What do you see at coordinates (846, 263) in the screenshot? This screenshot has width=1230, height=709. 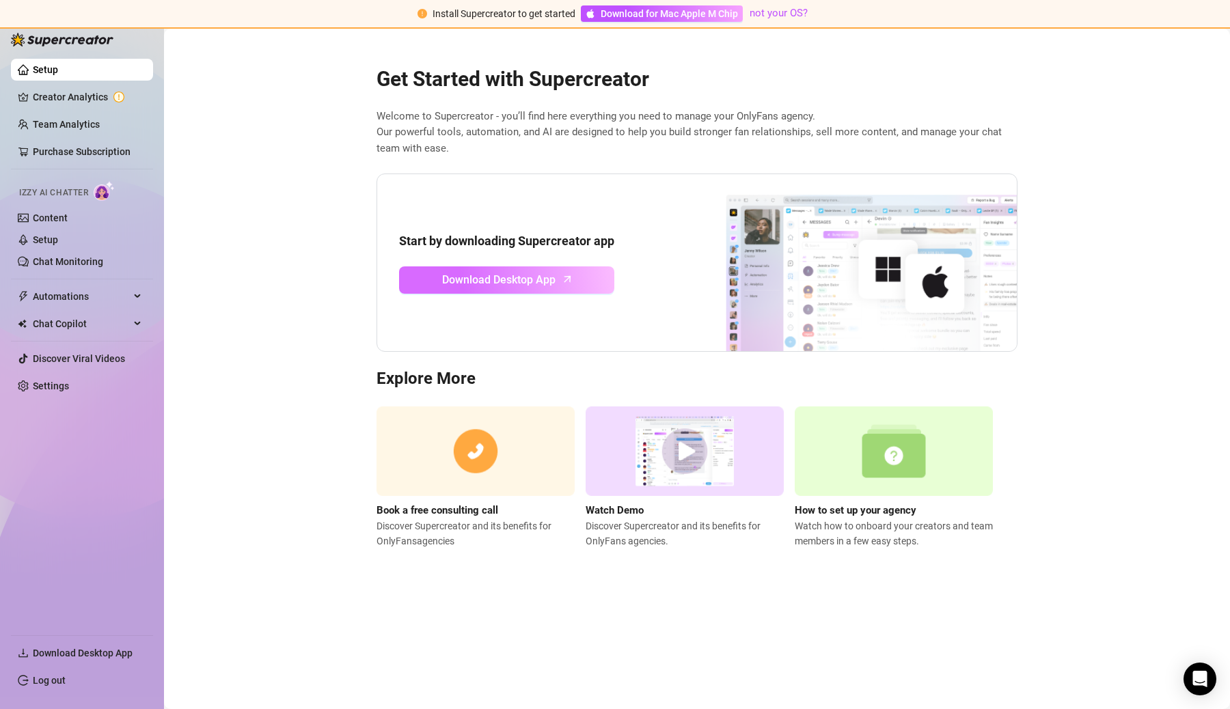 I see `img: download app` at bounding box center [846, 263].